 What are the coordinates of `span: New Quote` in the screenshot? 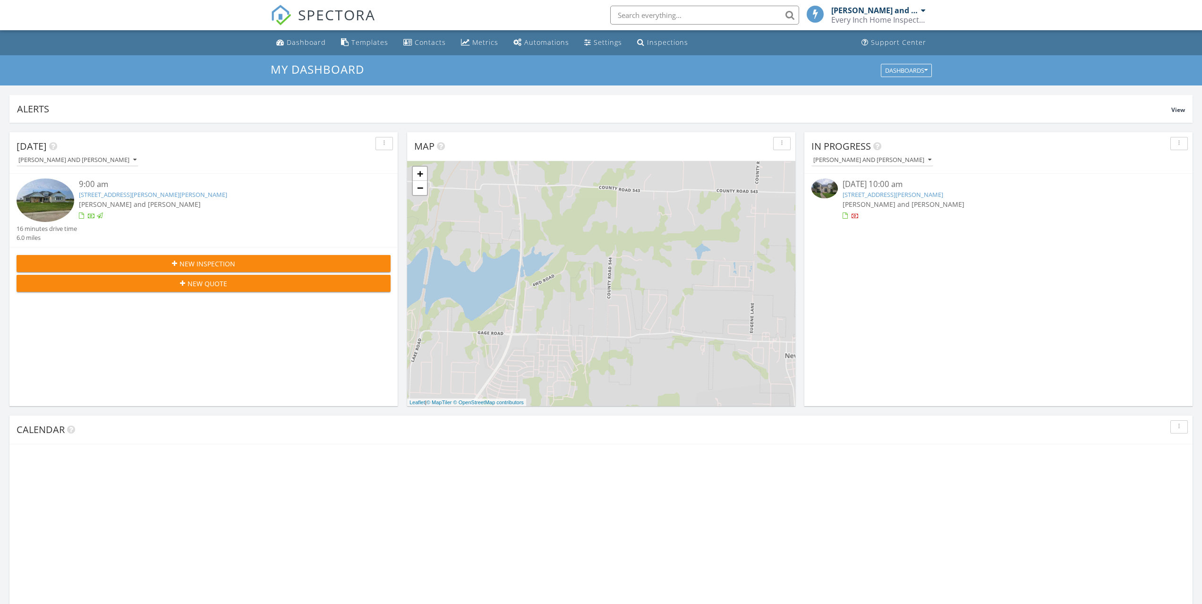 It's located at (207, 283).